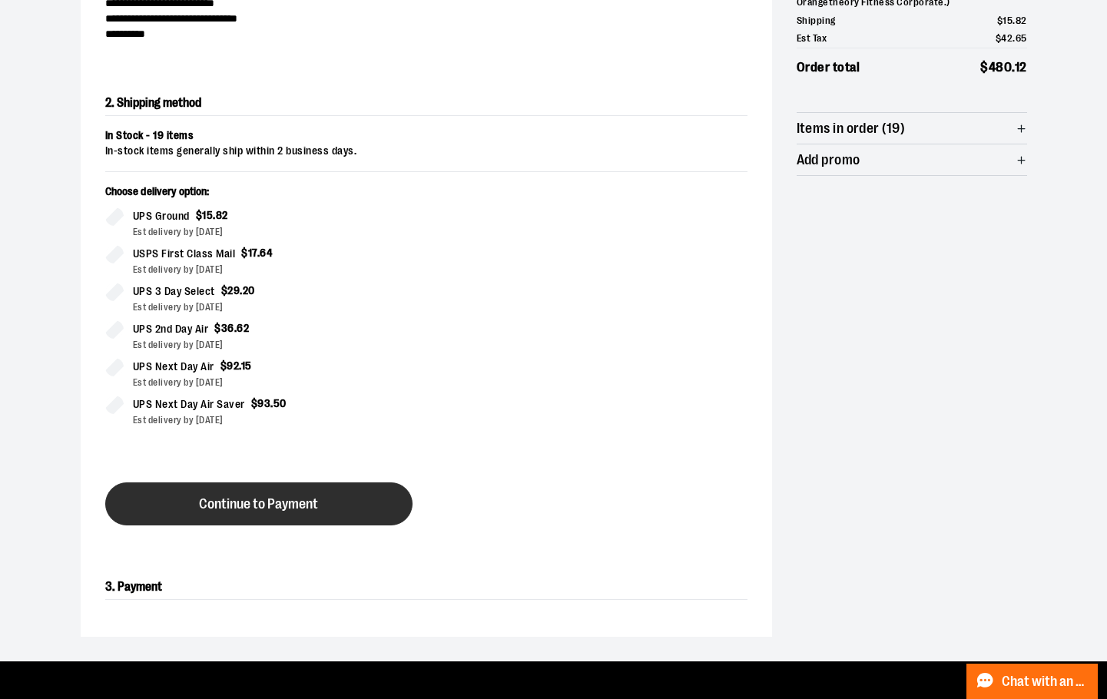 This screenshot has width=1107, height=699. I want to click on span: 29, so click(234, 290).